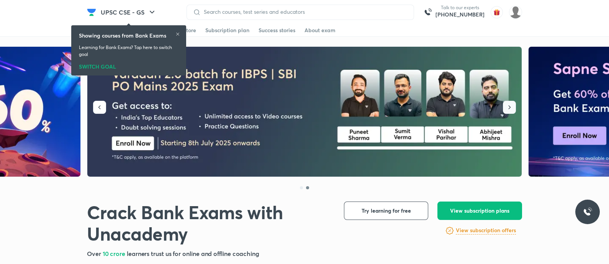 The width and height of the screenshot is (609, 264). I want to click on a: Subscription plan, so click(227, 30).